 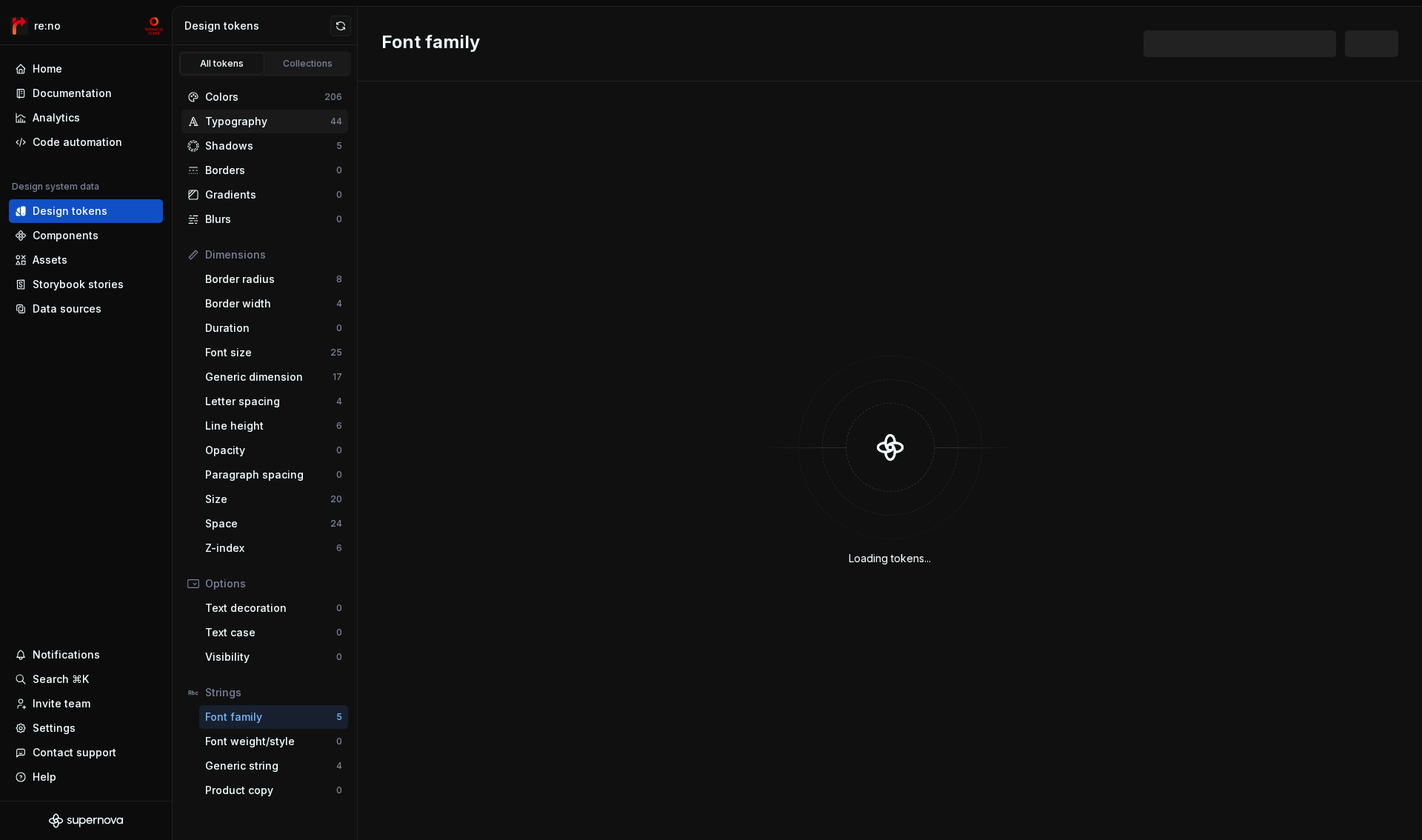 I want to click on div: Gradients, so click(x=270, y=194).